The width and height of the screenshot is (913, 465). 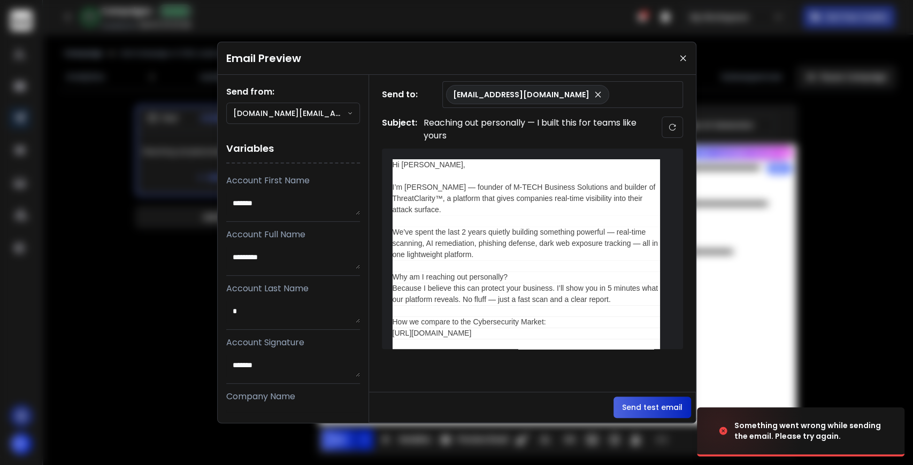 I want to click on h1: Send to:, so click(x=403, y=95).